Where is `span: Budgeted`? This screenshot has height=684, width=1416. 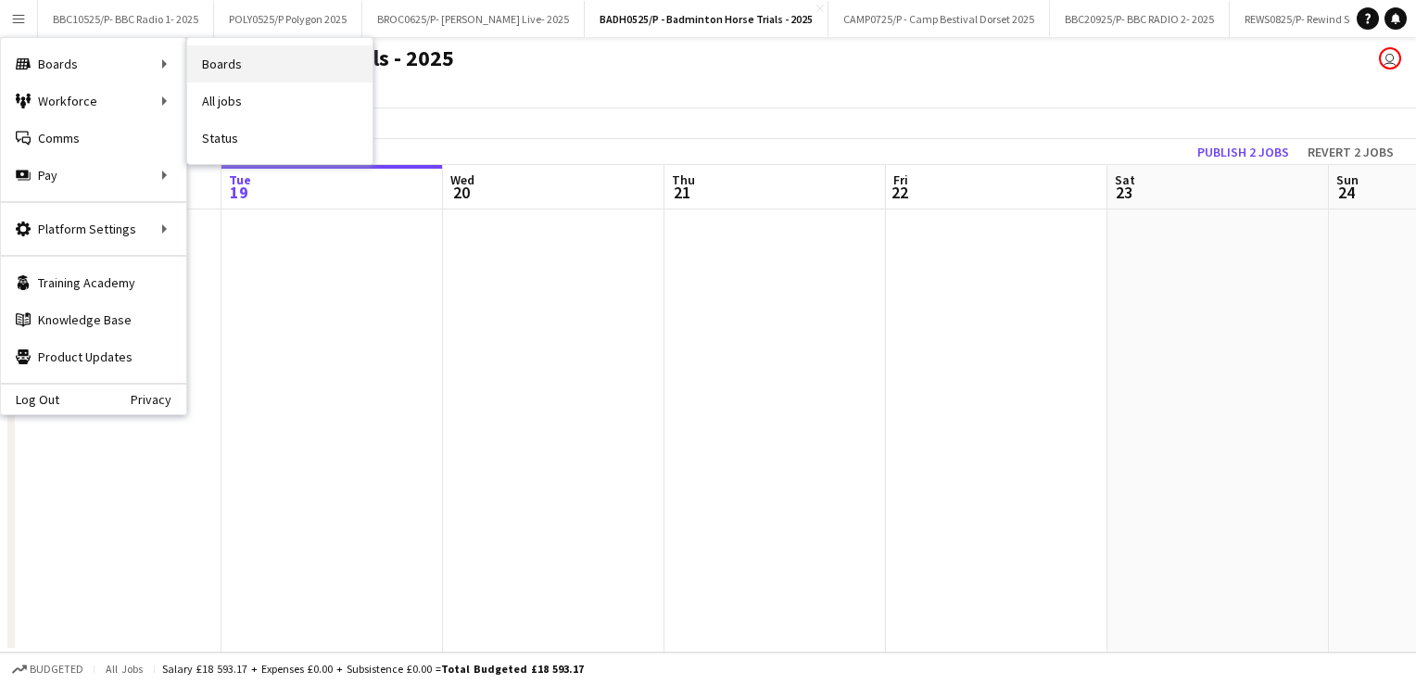 span: Budgeted is located at coordinates (57, 669).